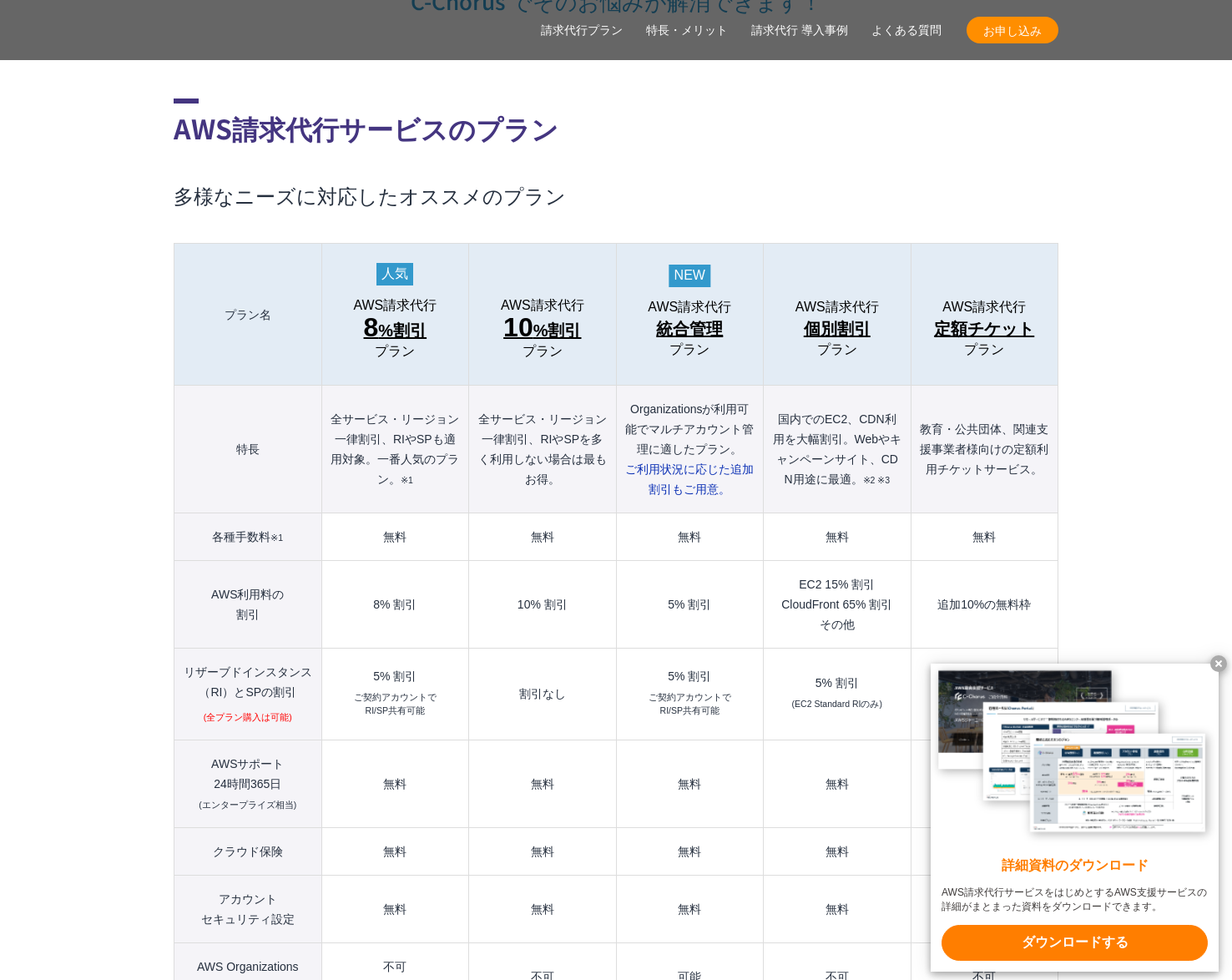 The width and height of the screenshot is (1232, 980). I want to click on x-t: ダウンロードする, so click(1074, 943).